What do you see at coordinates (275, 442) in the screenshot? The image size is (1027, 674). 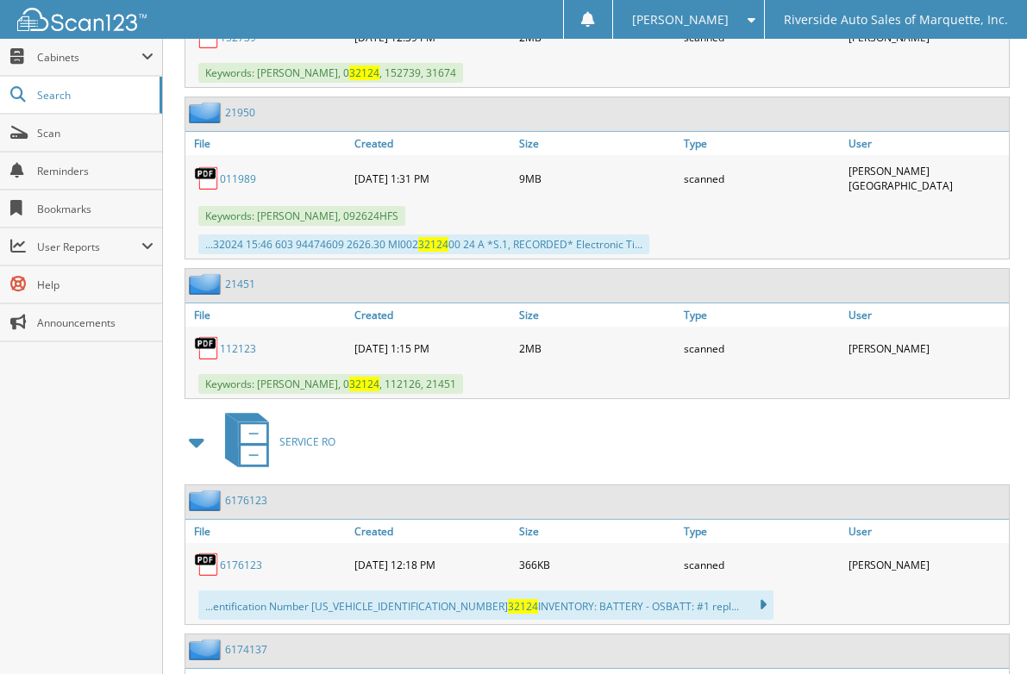 I see `a: SERVICE RO` at bounding box center [275, 442].